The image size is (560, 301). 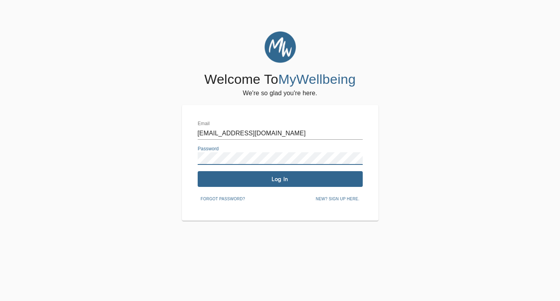 What do you see at coordinates (317, 79) in the screenshot?
I see `span: MyWellbeing` at bounding box center [317, 79].